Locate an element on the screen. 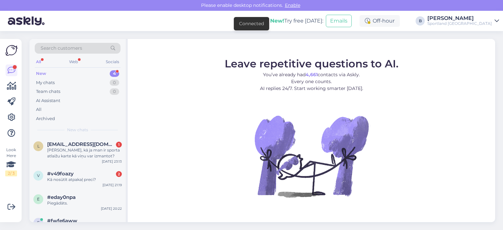 The height and width of the screenshot is (230, 503). div: Archived is located at coordinates (45, 119).